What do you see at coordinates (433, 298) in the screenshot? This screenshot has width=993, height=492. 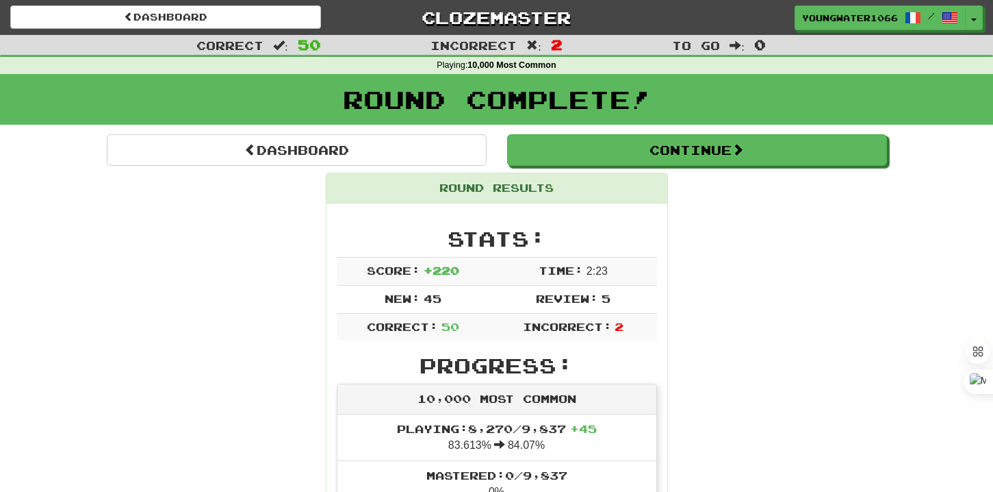 I see `span: 45` at bounding box center [433, 298].